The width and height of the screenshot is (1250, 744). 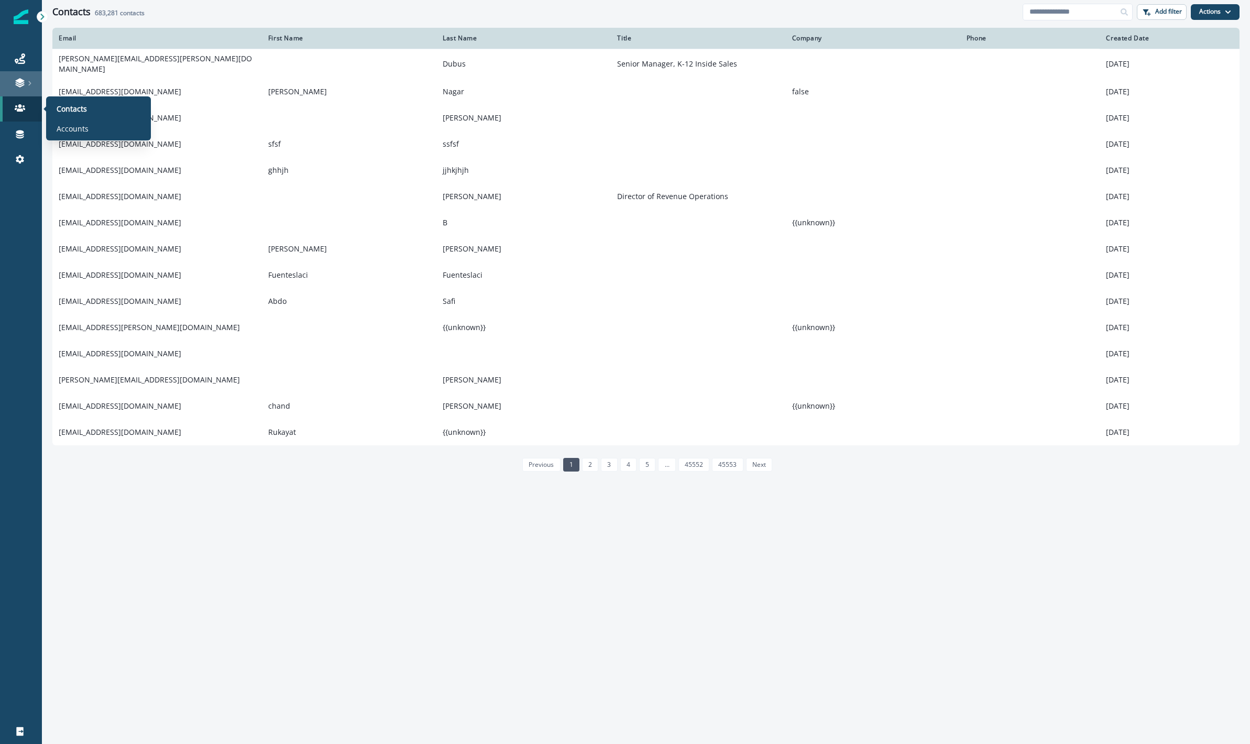 What do you see at coordinates (71, 12) in the screenshot?
I see `h1: Contacts` at bounding box center [71, 12].